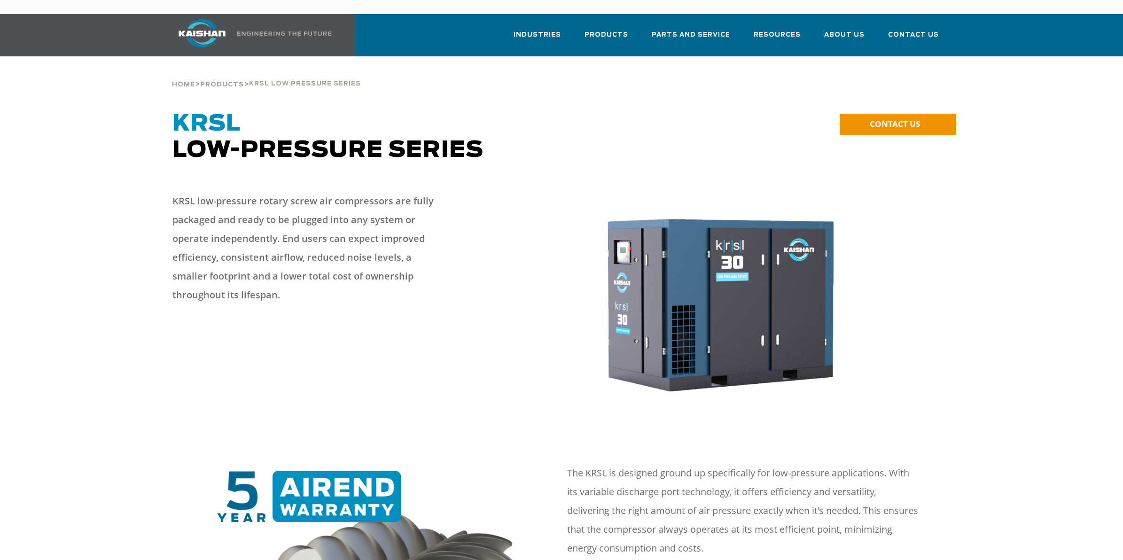  Describe the element at coordinates (606, 35) in the screenshot. I see `span: Products` at that location.